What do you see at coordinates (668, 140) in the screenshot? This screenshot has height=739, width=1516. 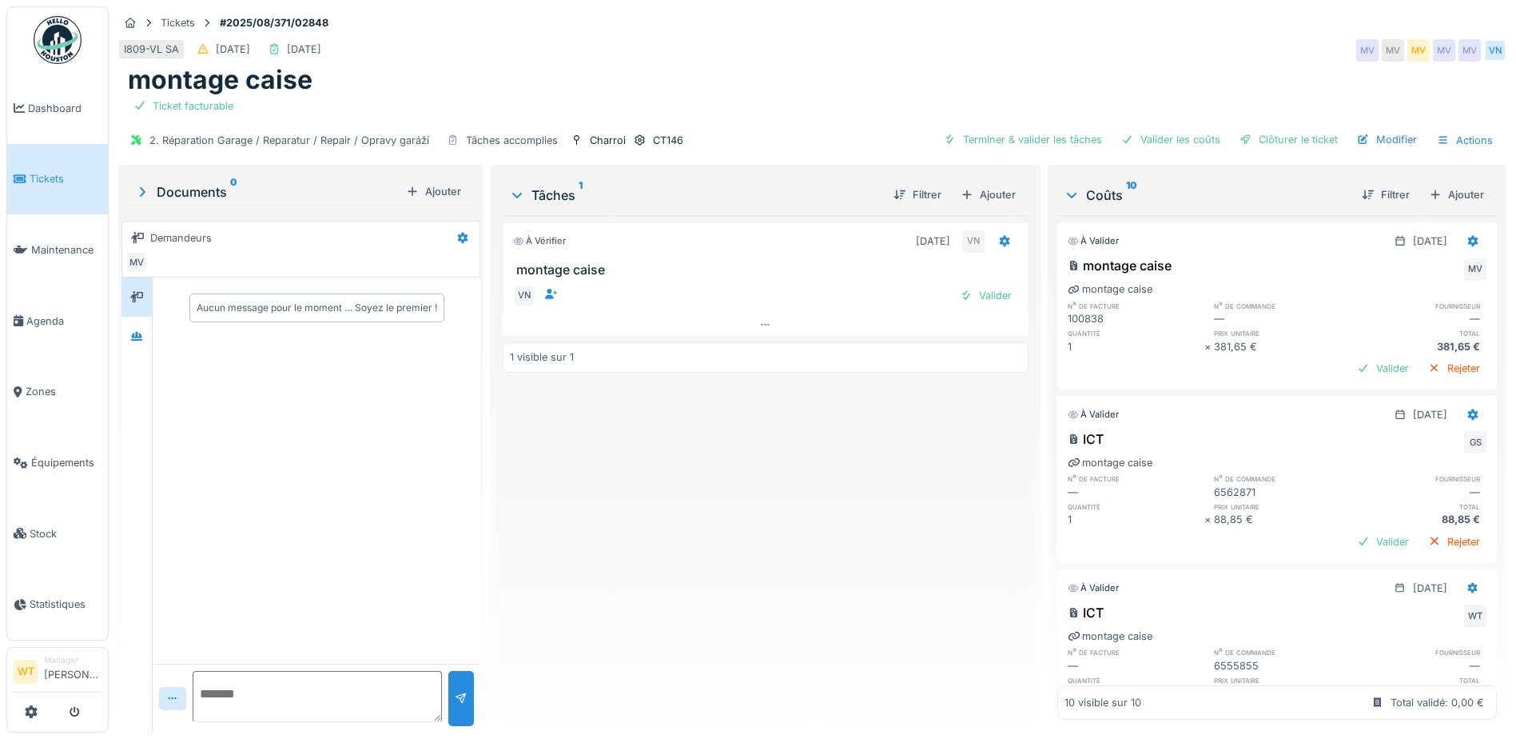 I see `div: CT146` at bounding box center [668, 140].